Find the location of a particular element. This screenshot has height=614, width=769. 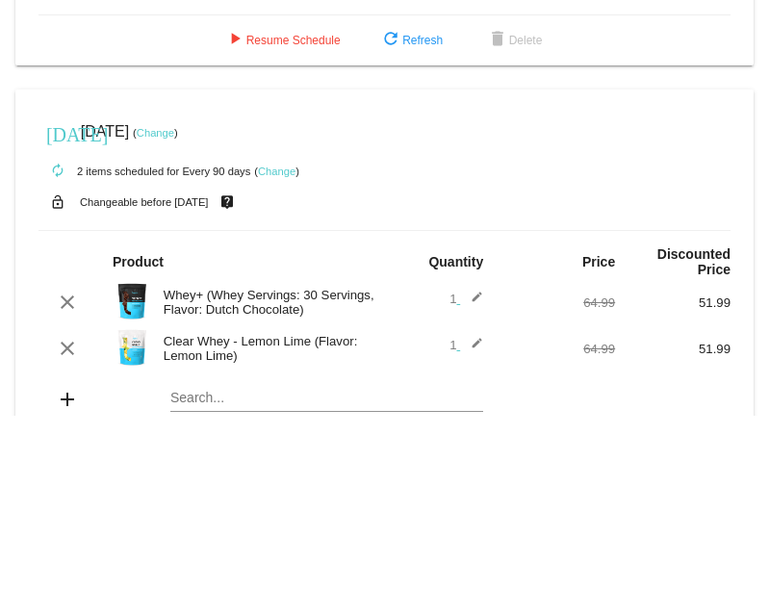

strong: Product is located at coordinates (138, 262).